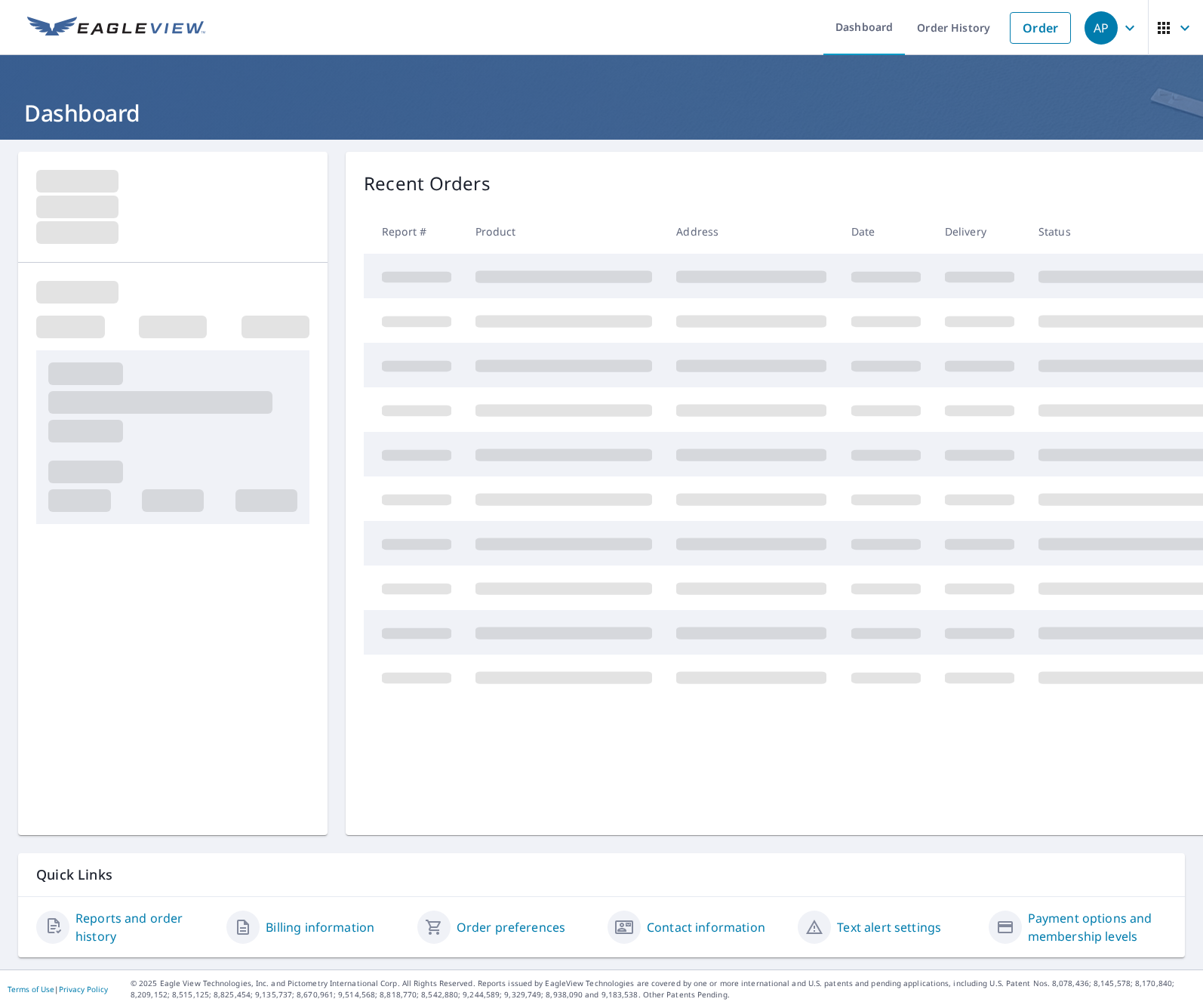  I want to click on a: Contact information, so click(705, 927).